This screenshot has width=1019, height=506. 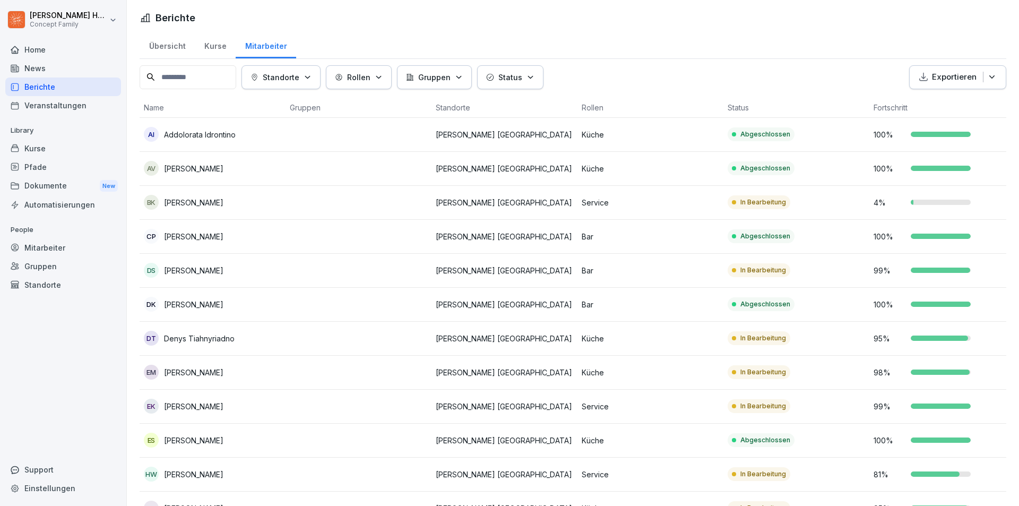 I want to click on p: Exportieren, so click(x=954, y=77).